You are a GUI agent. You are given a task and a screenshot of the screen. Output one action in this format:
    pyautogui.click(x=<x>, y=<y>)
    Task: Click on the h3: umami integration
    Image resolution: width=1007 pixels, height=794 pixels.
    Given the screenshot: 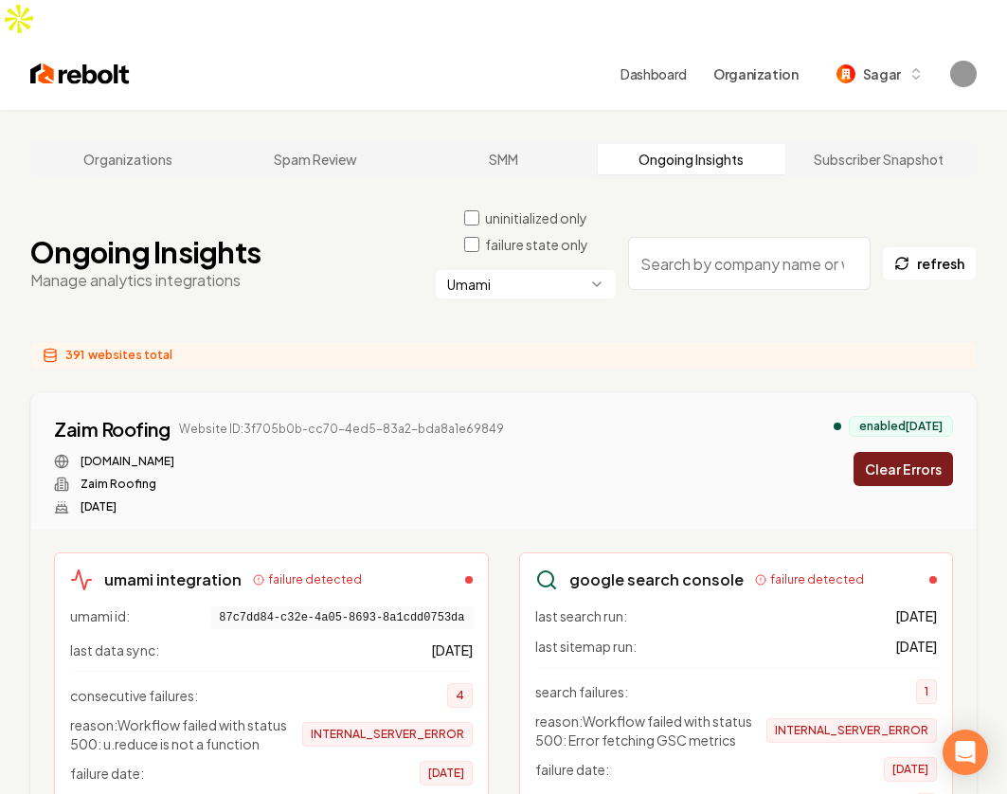 What is the action you would take?
    pyautogui.click(x=172, y=580)
    